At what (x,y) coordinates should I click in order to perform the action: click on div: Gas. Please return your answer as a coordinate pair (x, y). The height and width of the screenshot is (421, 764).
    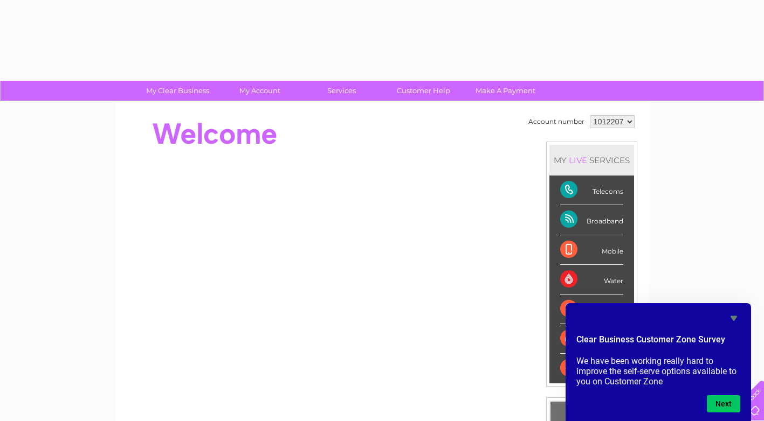
    Looking at the image, I should click on (591, 339).